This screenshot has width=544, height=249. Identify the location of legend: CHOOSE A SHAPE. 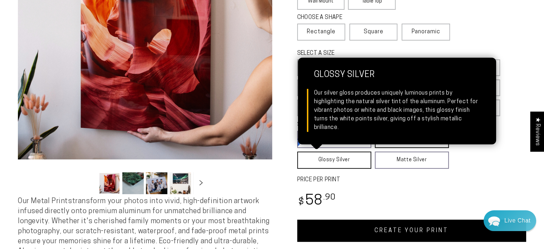
(344, 18).